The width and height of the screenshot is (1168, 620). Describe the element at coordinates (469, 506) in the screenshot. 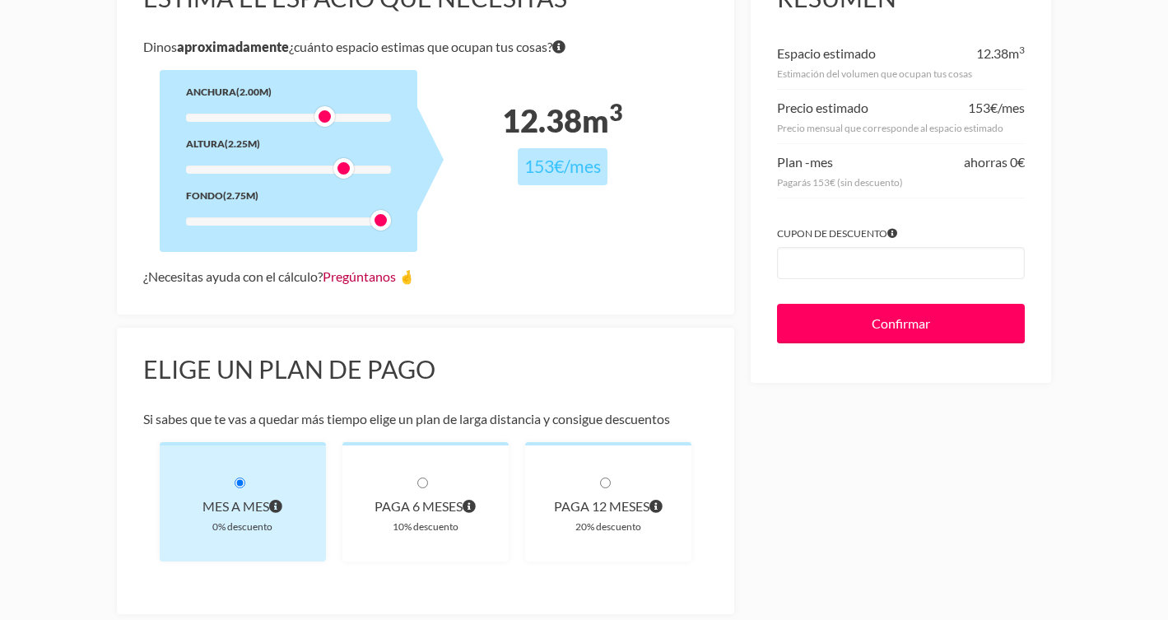

I see `span: Pagas cada 6 meses por el volumen que ocupan tus cosas. El precio incluye el descuento de 10% y e...` at that location.